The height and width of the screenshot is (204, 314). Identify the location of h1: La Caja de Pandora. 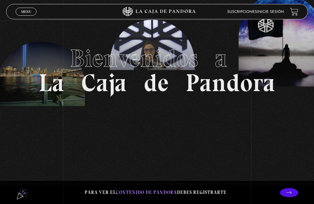
(157, 71).